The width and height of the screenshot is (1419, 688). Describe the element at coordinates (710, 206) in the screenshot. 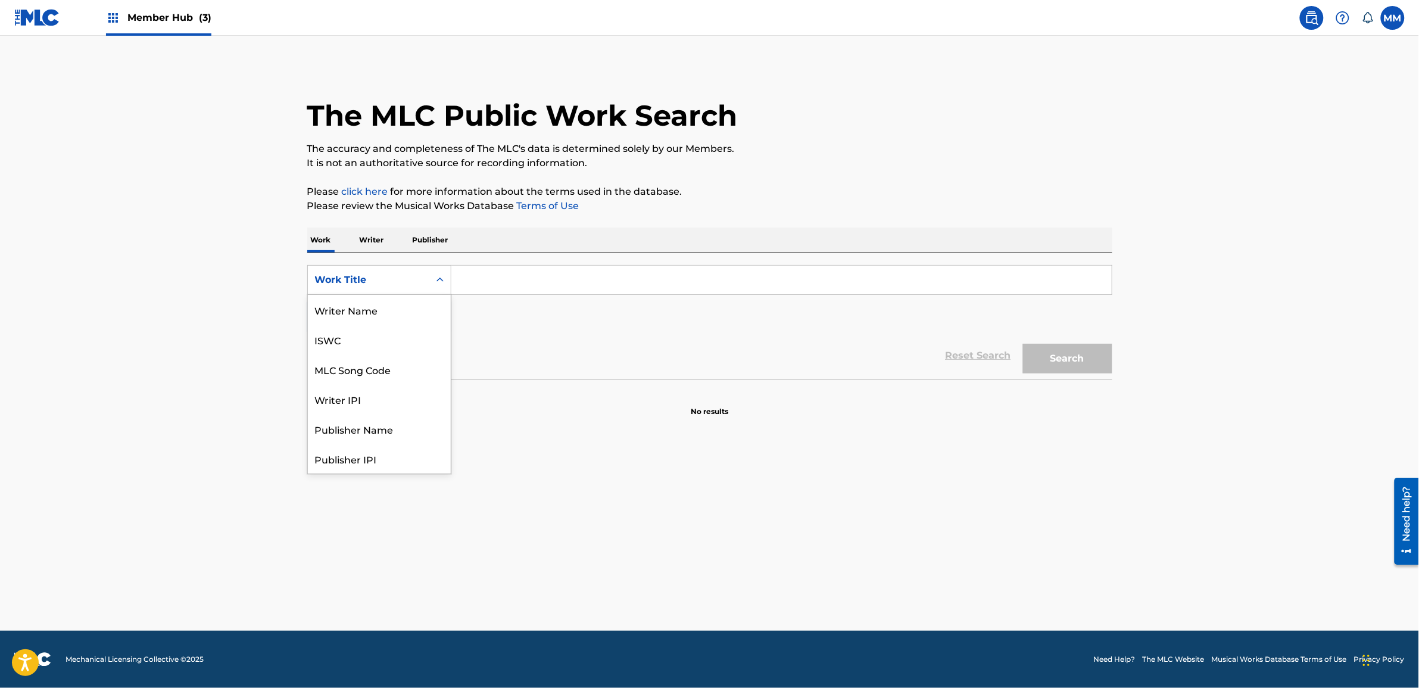

I see `p: Please review the Musical Works Database` at that location.